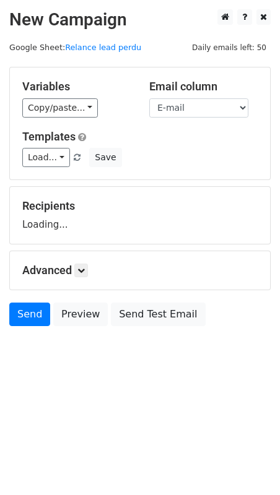 This screenshot has width=280, height=495. Describe the element at coordinates (140, 215) in the screenshot. I see `div: Loading...` at that location.